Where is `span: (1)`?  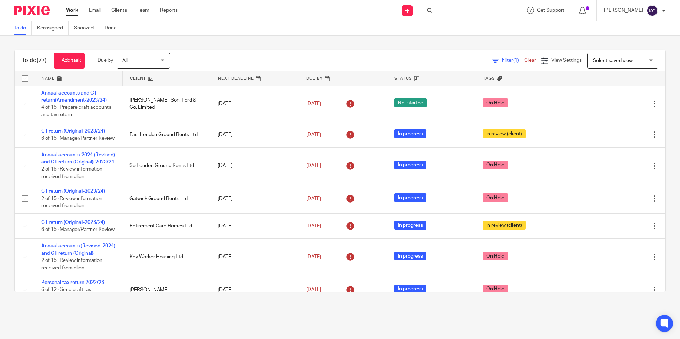 span: (1) is located at coordinates (516, 60).